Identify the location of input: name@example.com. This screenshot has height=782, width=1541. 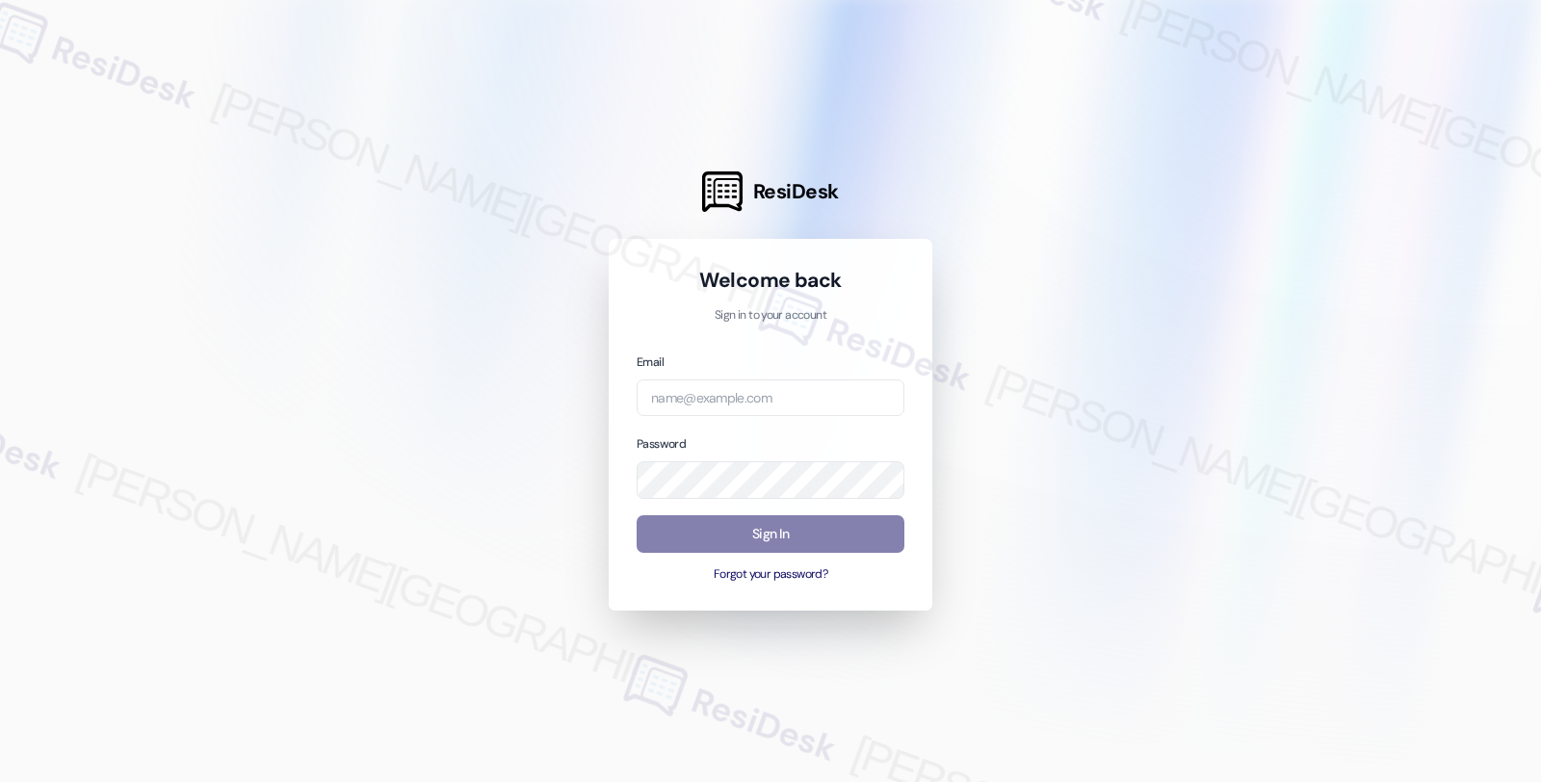
(771, 398).